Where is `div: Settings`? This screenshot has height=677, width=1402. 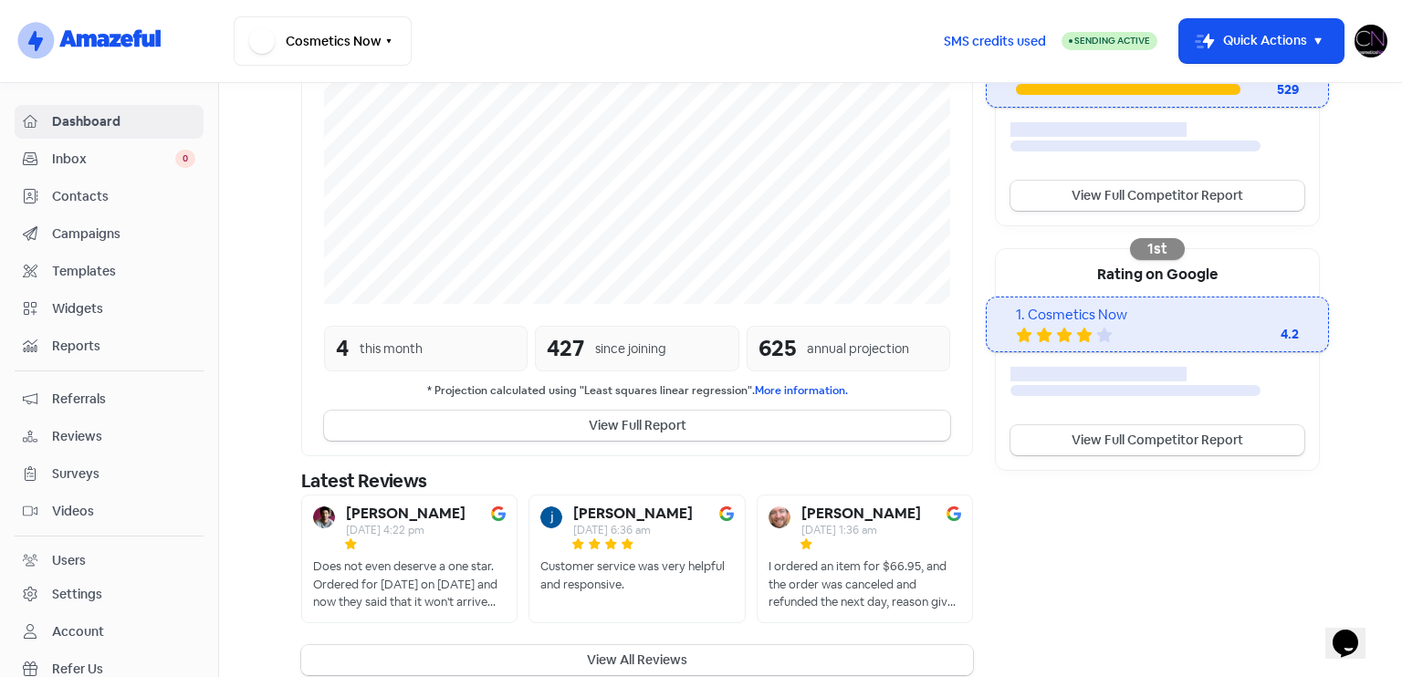
div: Settings is located at coordinates (77, 594).